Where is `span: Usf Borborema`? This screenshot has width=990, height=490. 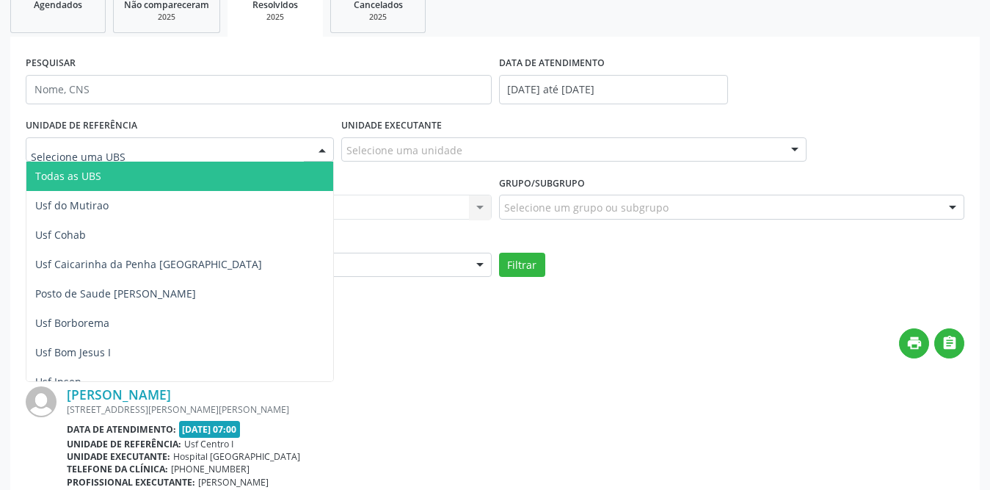
span: Usf Borborema is located at coordinates (72, 322).